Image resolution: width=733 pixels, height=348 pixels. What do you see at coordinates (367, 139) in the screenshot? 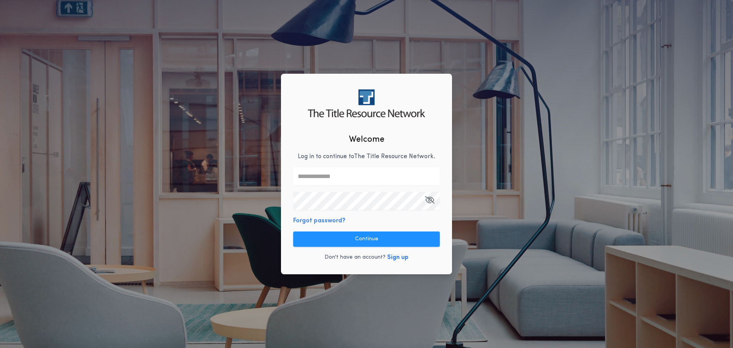
I see `h2: Welcome` at bounding box center [367, 139].